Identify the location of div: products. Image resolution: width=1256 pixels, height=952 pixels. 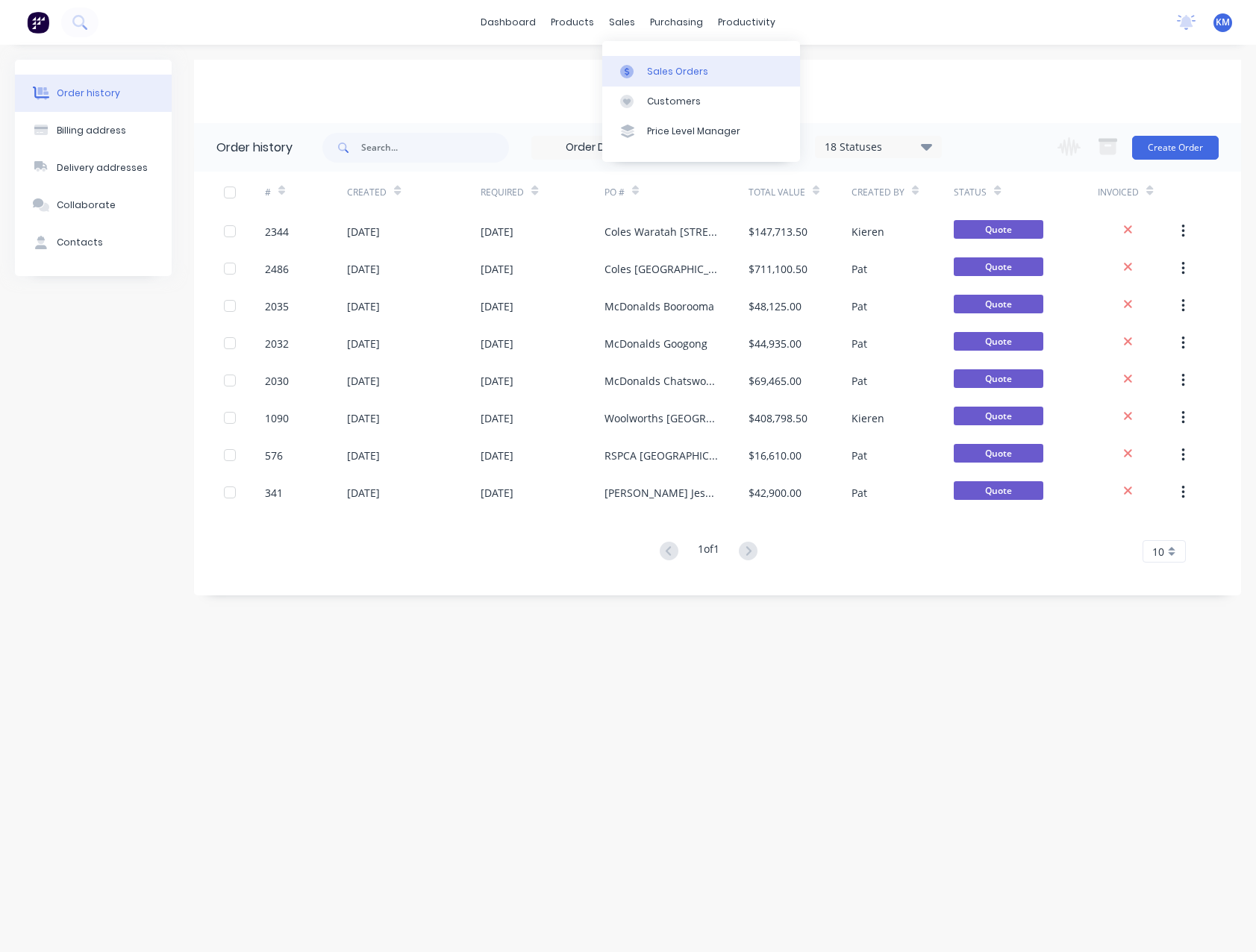
(572, 22).